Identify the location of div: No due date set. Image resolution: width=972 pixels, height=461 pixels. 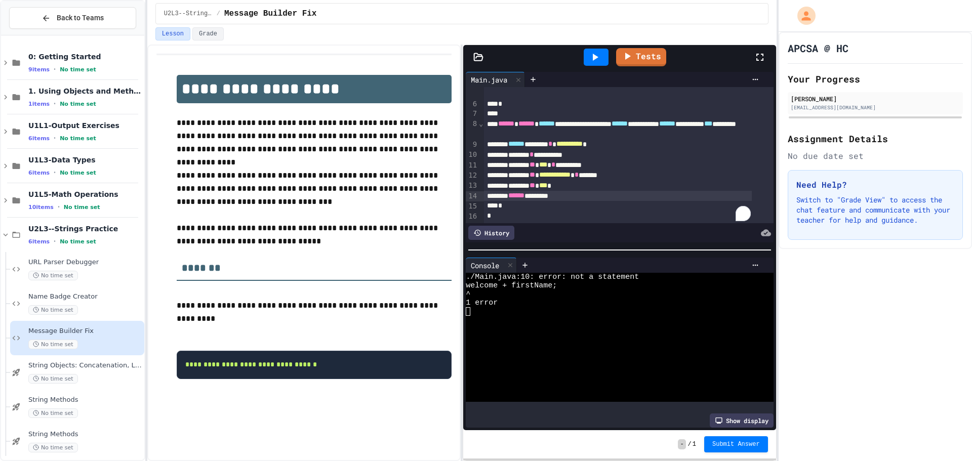
(876, 156).